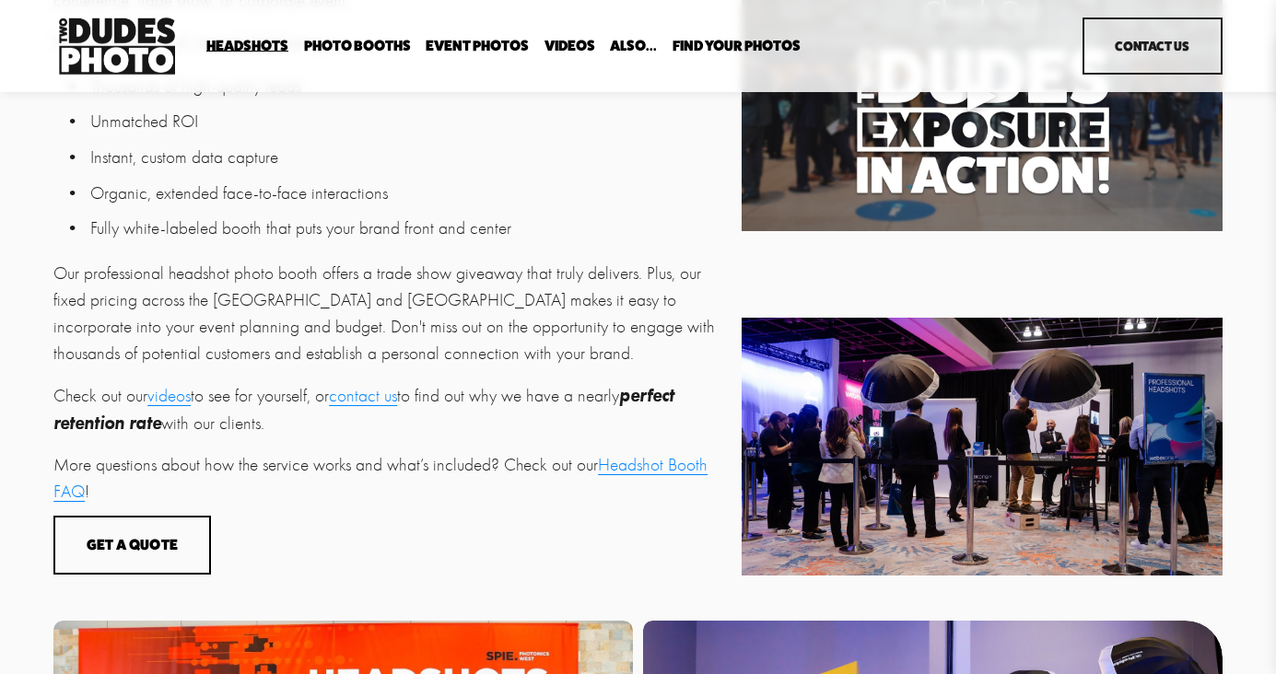  Describe the element at coordinates (363, 396) in the screenshot. I see `a: contact us` at that location.